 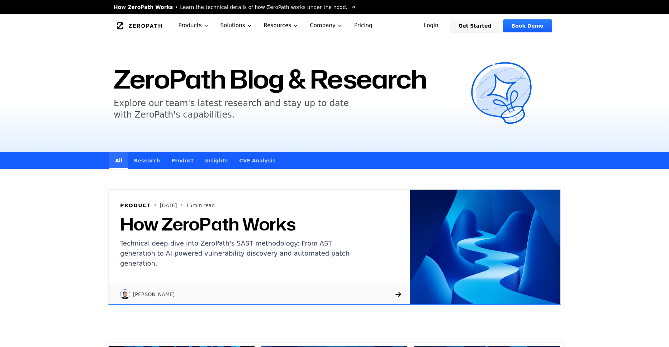 I want to click on span: How ZeroPath Works, so click(x=143, y=7).